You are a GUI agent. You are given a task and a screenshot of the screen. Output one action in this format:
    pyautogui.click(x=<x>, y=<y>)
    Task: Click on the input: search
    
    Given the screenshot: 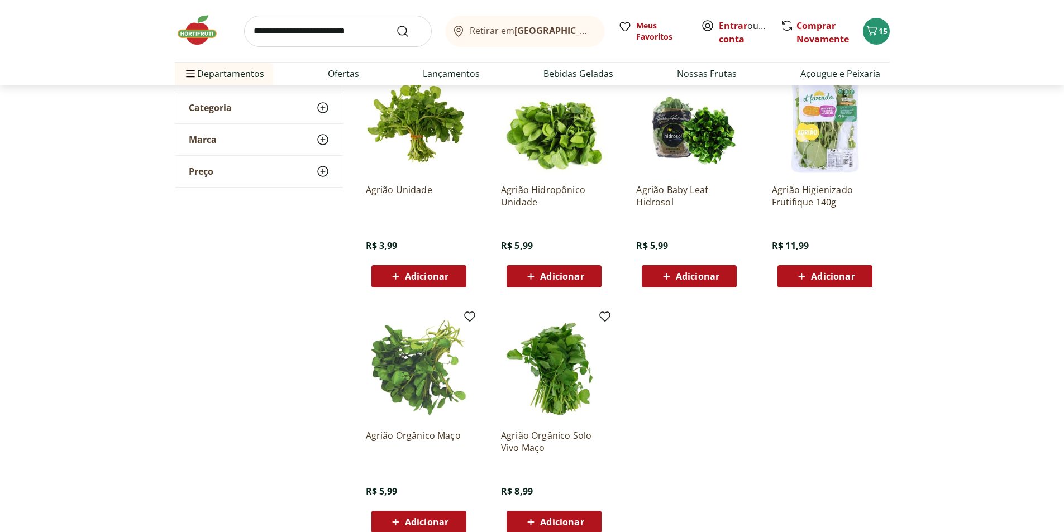 What is the action you would take?
    pyautogui.click(x=338, y=31)
    